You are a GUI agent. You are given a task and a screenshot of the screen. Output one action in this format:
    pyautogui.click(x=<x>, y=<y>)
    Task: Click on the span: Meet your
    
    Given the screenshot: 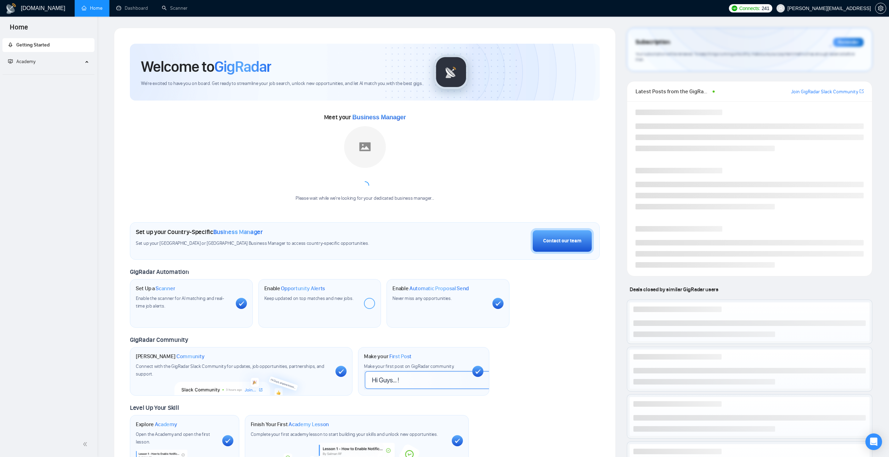 What is the action you would take?
    pyautogui.click(x=365, y=117)
    